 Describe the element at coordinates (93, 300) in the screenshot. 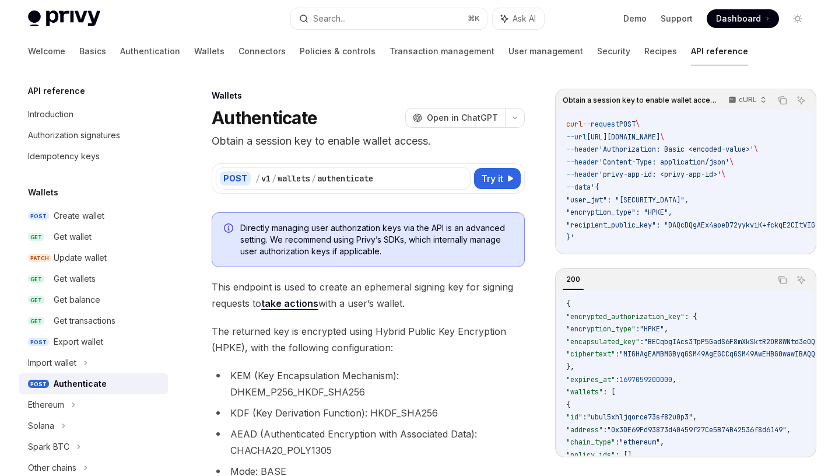

I see `a: GETGet balance` at that location.